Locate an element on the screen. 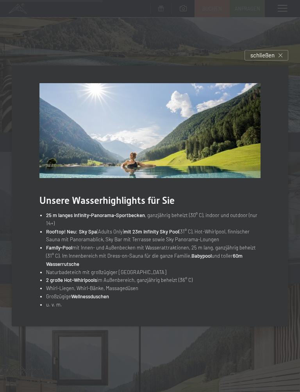 This screenshot has height=392, width=300. span: Unsere Wasserhighlights für Sie is located at coordinates (107, 201).